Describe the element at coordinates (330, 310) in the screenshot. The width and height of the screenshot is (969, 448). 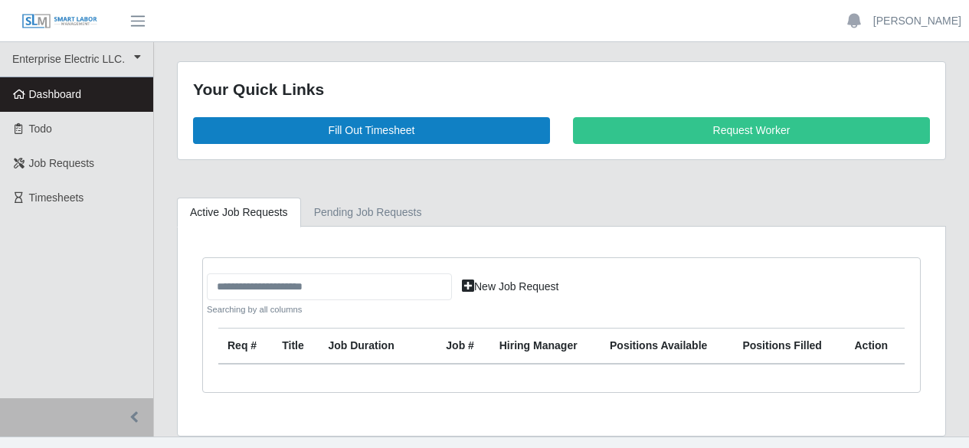
I see `small: Searching by all columns` at that location.